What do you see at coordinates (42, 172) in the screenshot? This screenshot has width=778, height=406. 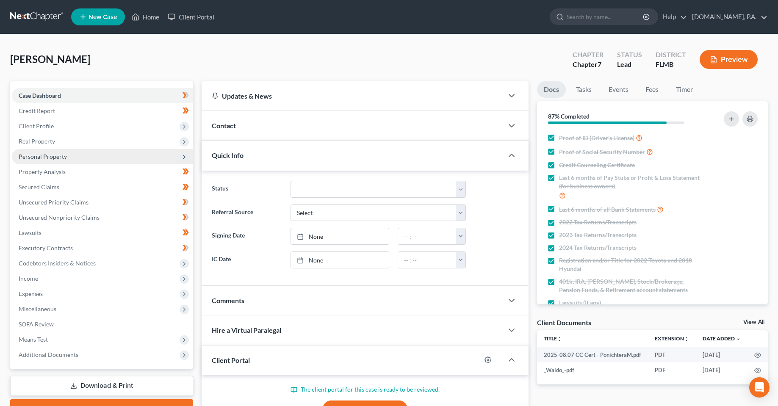 I see `span: Property Analysis` at bounding box center [42, 172].